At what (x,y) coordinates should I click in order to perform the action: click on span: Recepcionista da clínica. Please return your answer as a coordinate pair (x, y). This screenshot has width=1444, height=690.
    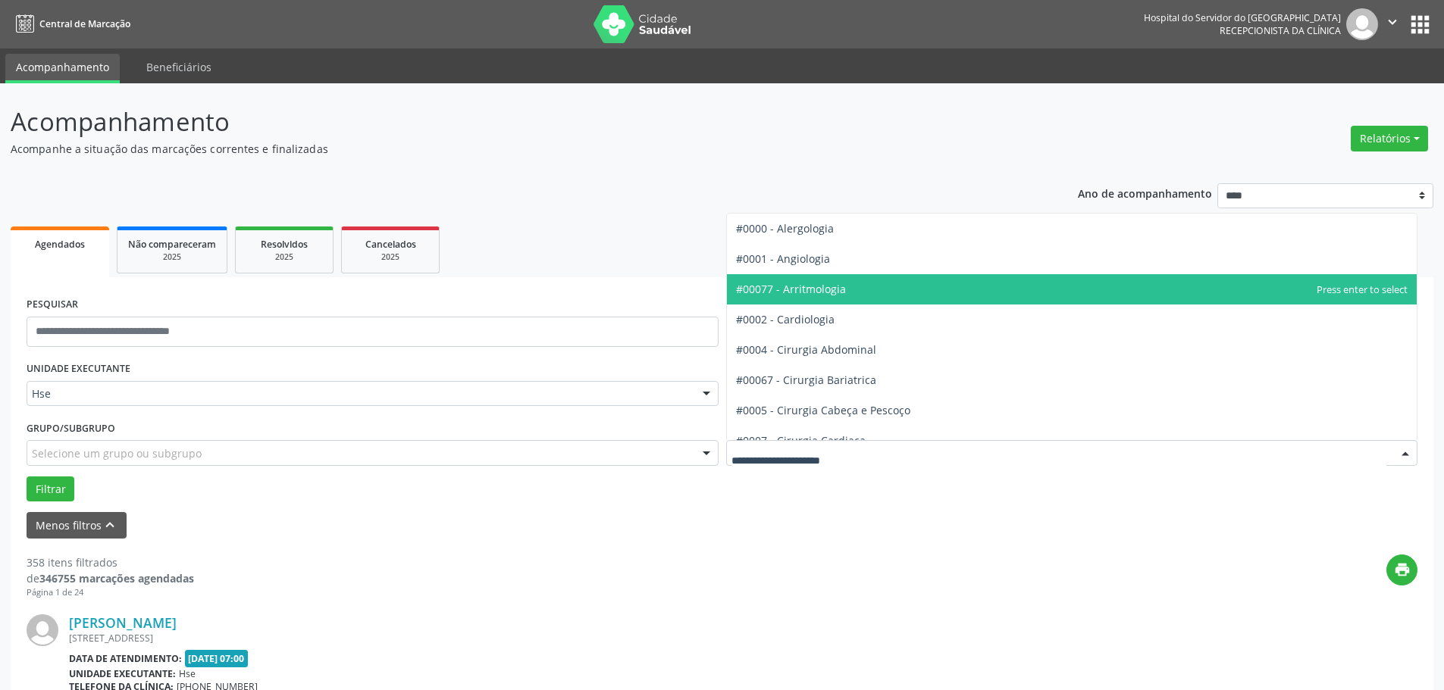
    Looking at the image, I should click on (1280, 30).